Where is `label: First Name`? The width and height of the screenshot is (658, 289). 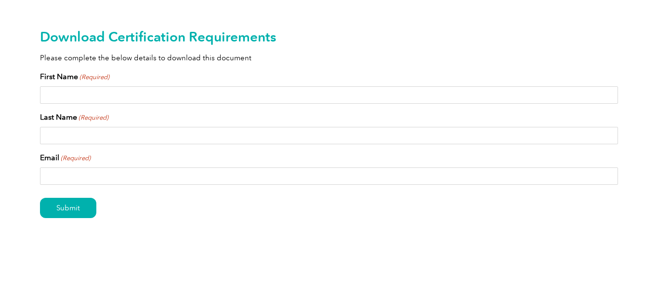
label: First Name is located at coordinates (75, 77).